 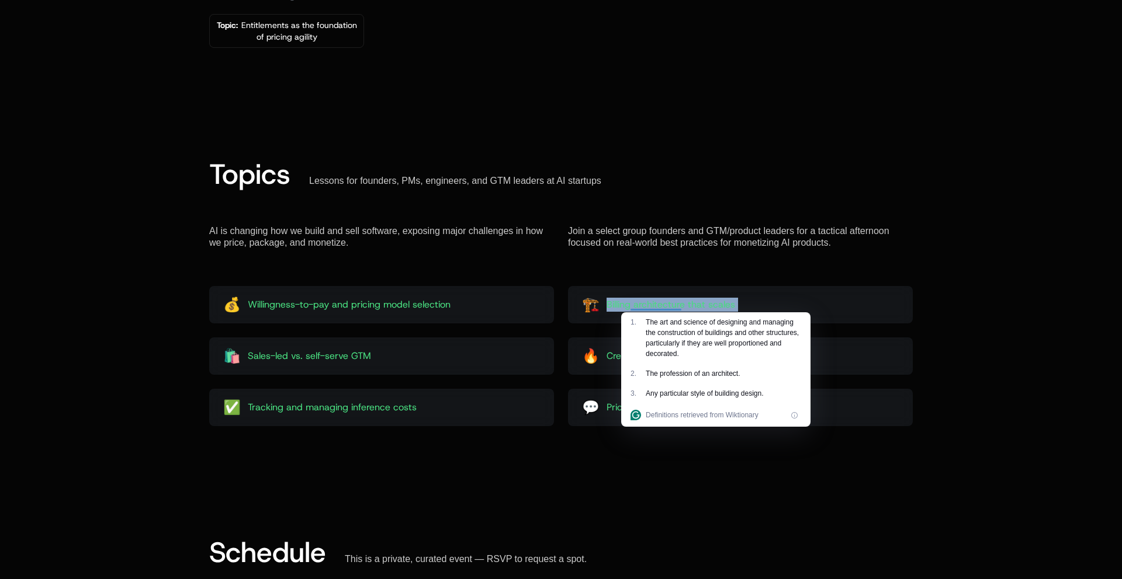 What do you see at coordinates (455, 181) in the screenshot?
I see `div: Lessons for founders, PMs, engineers, and GTM leaders at AI startups` at bounding box center [455, 181].